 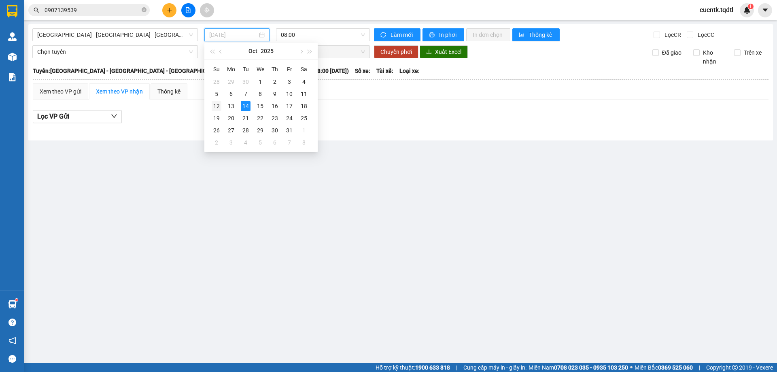 I want to click on div: 15, so click(x=260, y=106).